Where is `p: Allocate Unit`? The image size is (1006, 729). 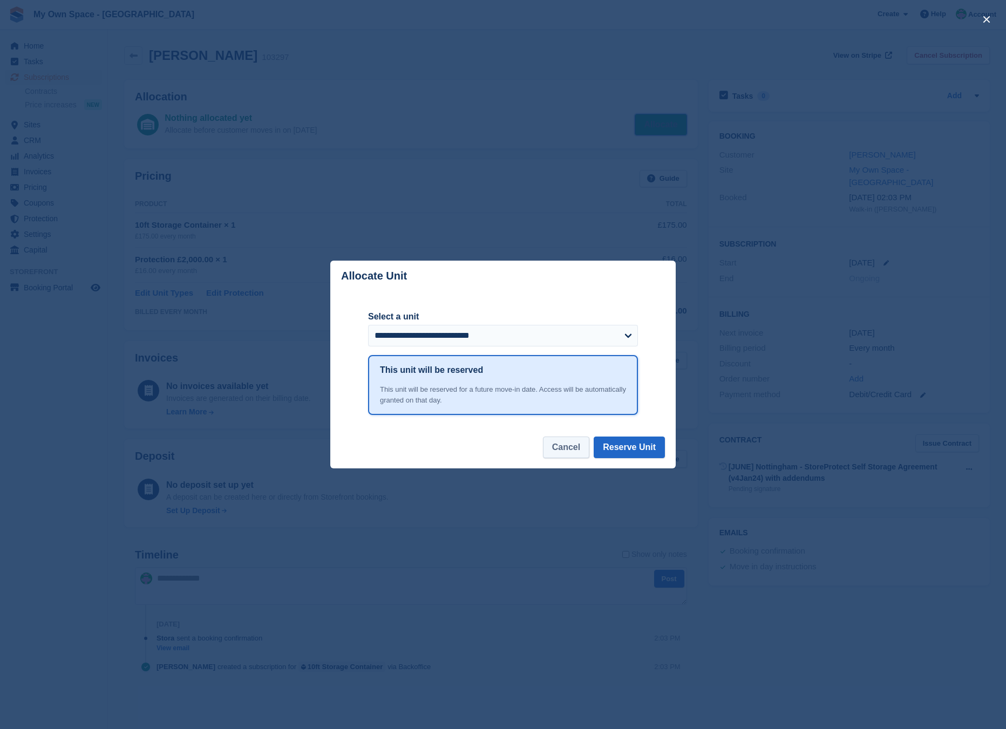 p: Allocate Unit is located at coordinates (374, 276).